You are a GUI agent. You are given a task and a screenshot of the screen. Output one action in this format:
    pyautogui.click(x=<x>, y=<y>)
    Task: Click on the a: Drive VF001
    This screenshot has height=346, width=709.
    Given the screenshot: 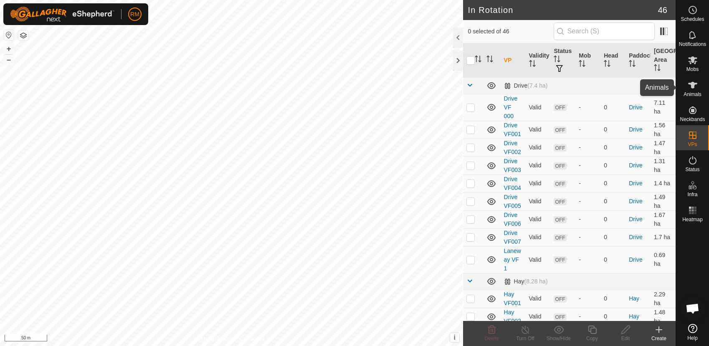 What is the action you would take?
    pyautogui.click(x=512, y=129)
    